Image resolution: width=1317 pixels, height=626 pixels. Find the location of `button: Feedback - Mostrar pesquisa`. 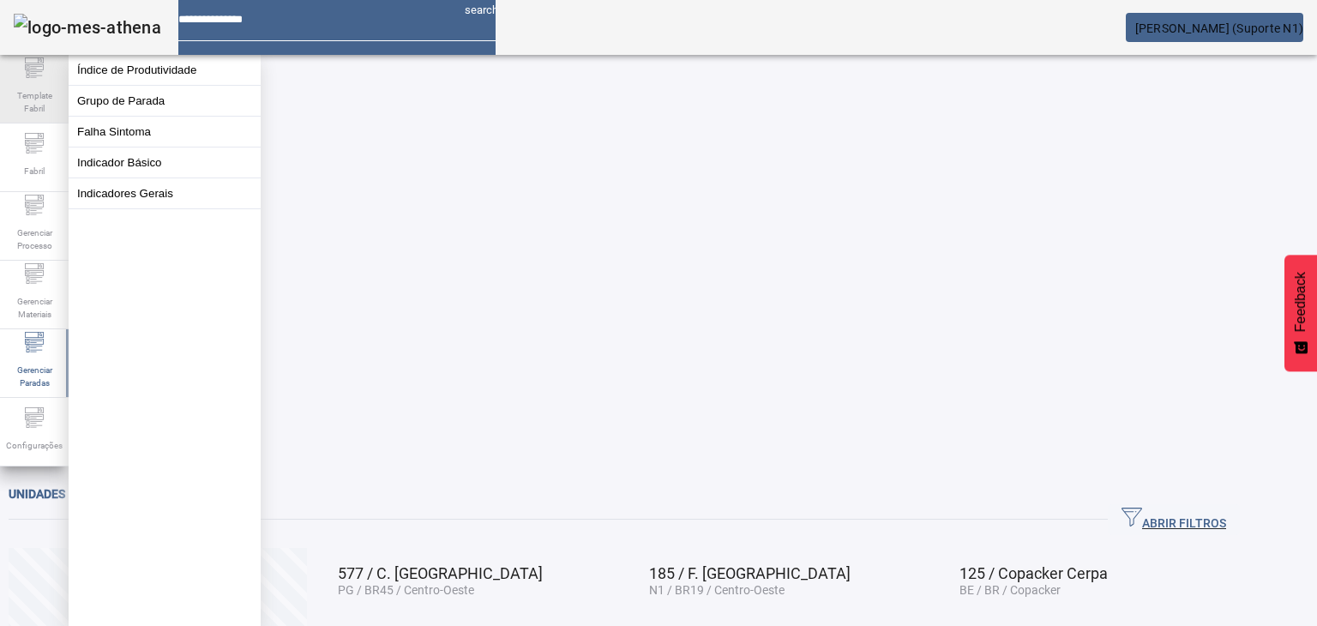

button: Feedback - Mostrar pesquisa is located at coordinates (1301, 313).